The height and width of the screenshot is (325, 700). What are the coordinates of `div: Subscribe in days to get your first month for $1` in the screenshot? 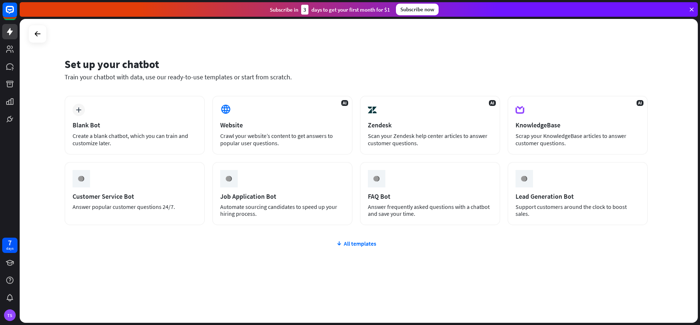 It's located at (330, 9).